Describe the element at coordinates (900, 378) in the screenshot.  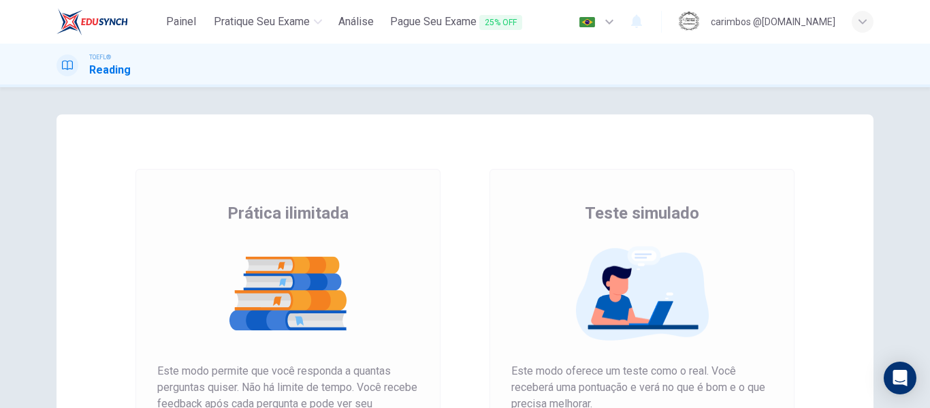
I see `div: Open Intercom Messenger` at that location.